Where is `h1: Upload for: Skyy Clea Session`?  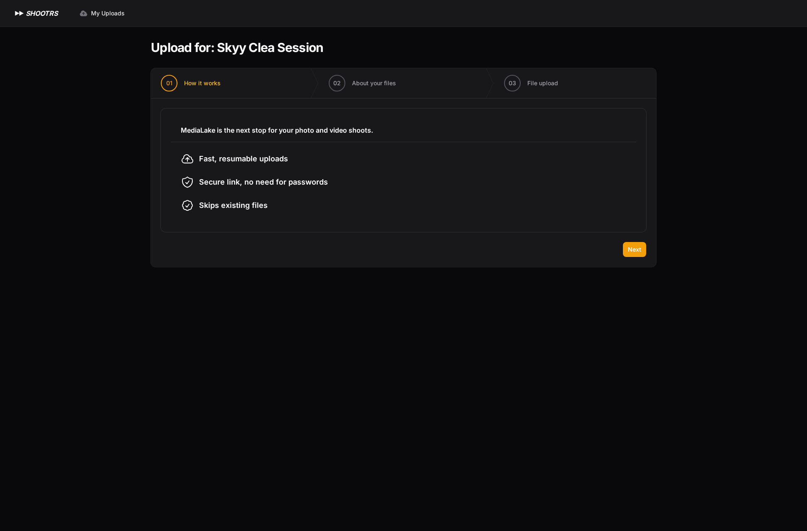 h1: Upload for: Skyy Clea Session is located at coordinates (237, 47).